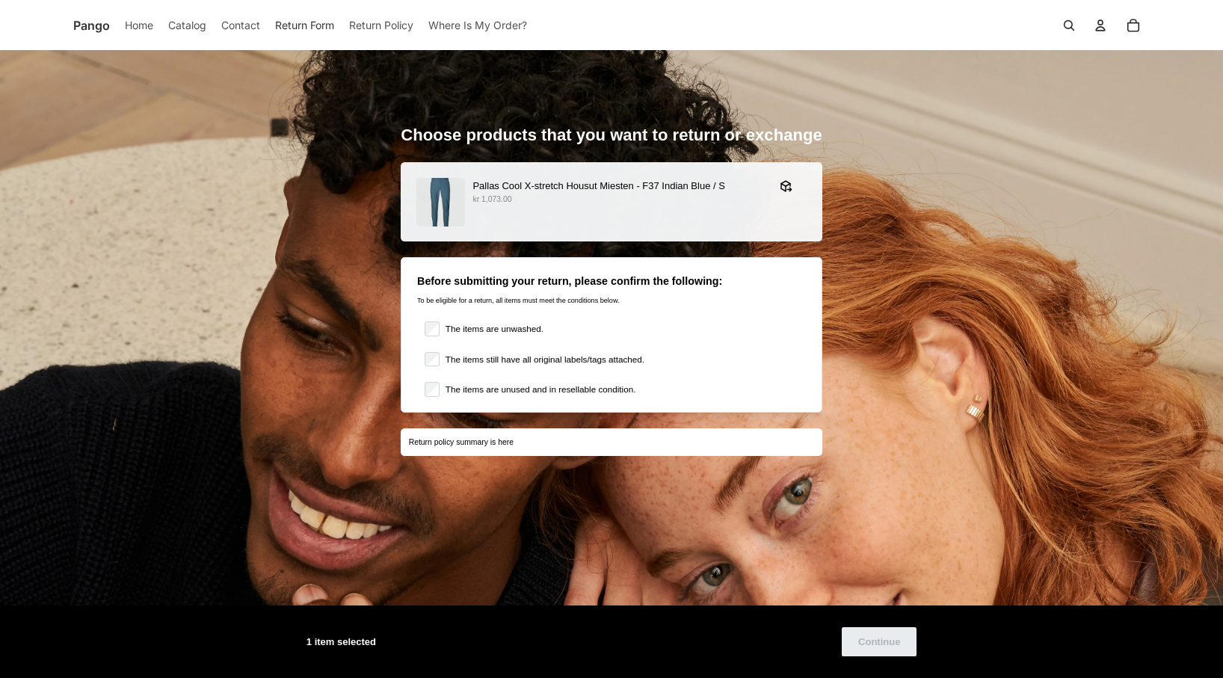 The width and height of the screenshot is (1223, 678). I want to click on span: Catalog, so click(187, 25).